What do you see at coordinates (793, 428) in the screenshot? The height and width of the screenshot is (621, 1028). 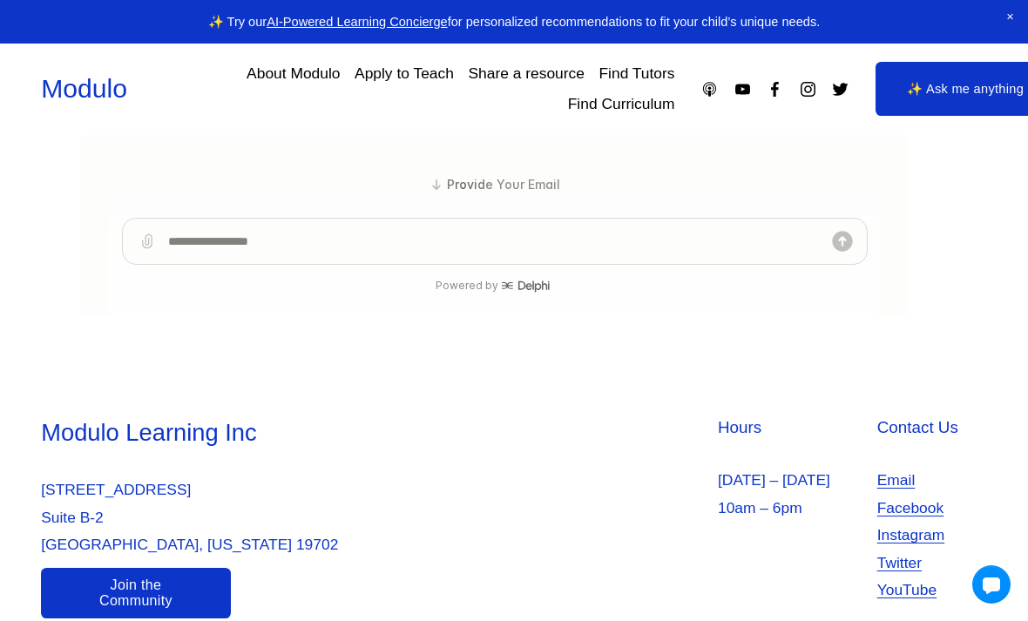 I see `h4: Hours` at bounding box center [793, 428].